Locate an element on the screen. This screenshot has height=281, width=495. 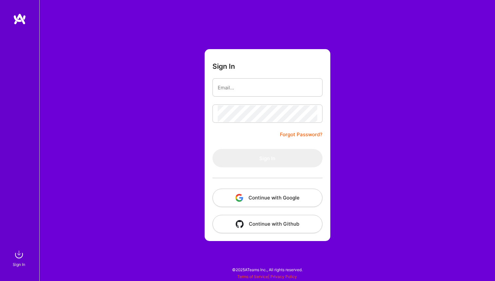
button: Continue with Google is located at coordinates (268, 198).